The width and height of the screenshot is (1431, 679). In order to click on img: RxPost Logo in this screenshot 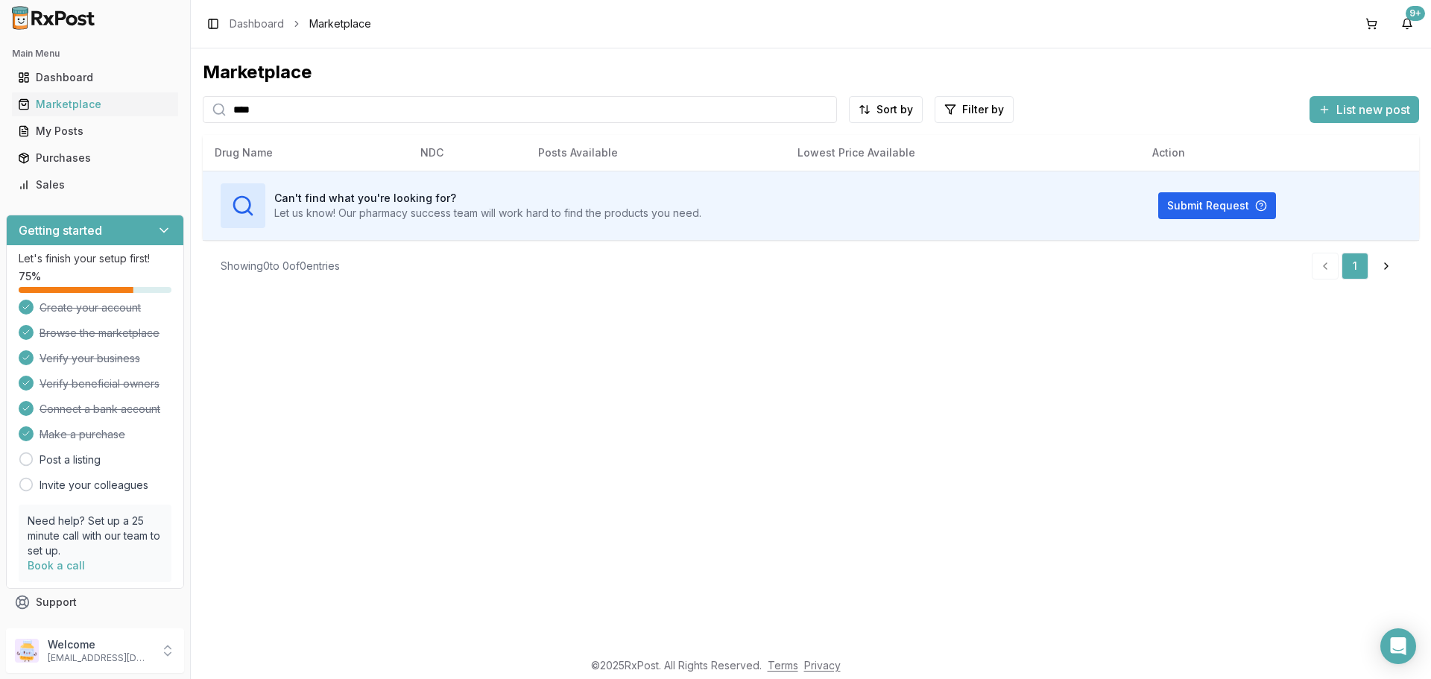, I will do `click(54, 18)`.